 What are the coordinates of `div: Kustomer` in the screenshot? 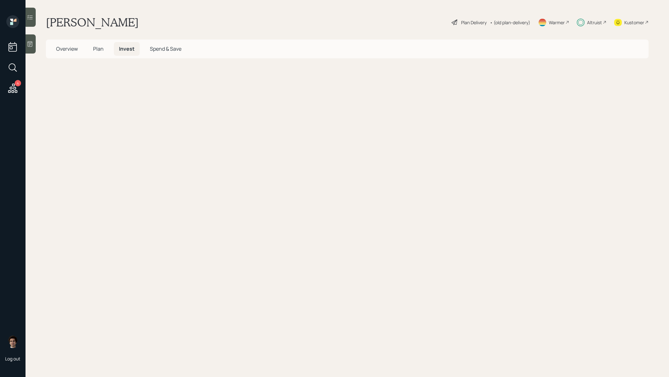 It's located at (634, 22).